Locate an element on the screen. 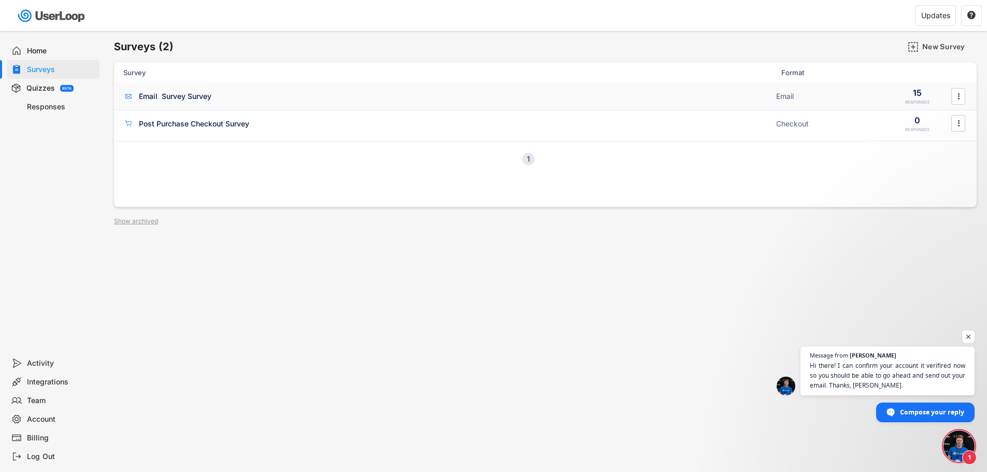 This screenshot has height=472, width=987. div: Log Out is located at coordinates (61, 456).